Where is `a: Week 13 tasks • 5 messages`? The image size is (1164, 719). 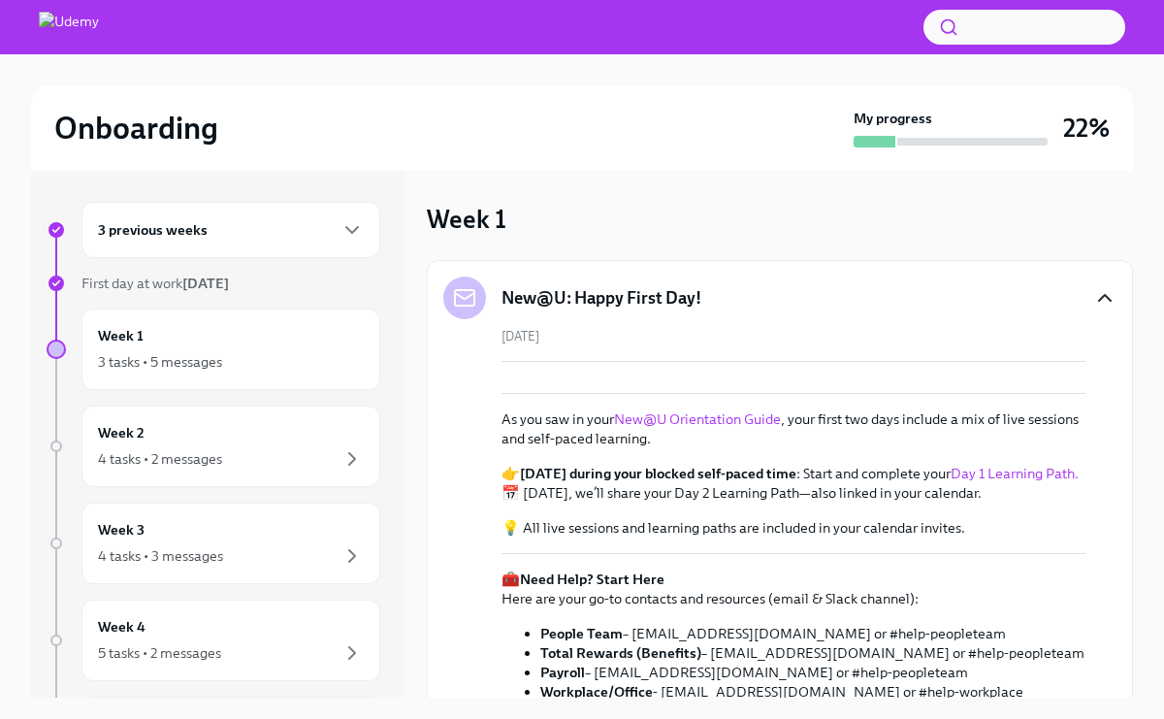 a: Week 13 tasks • 5 messages is located at coordinates (213, 349).